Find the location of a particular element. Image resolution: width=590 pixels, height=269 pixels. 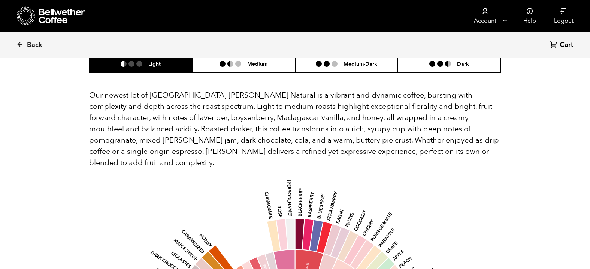

h6: Light is located at coordinates (154, 63).